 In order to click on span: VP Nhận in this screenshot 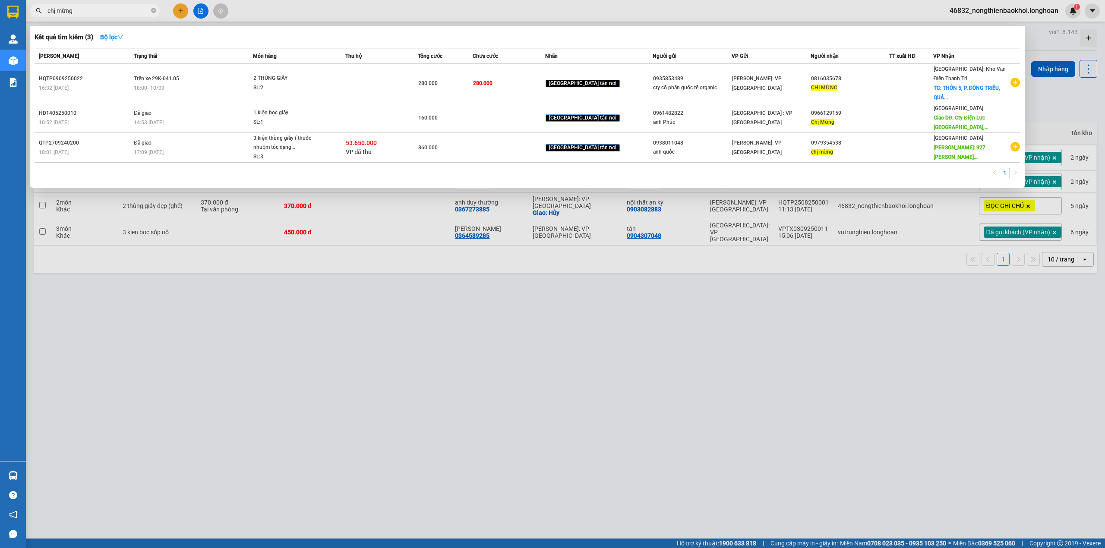, I will do `click(943, 56)`.